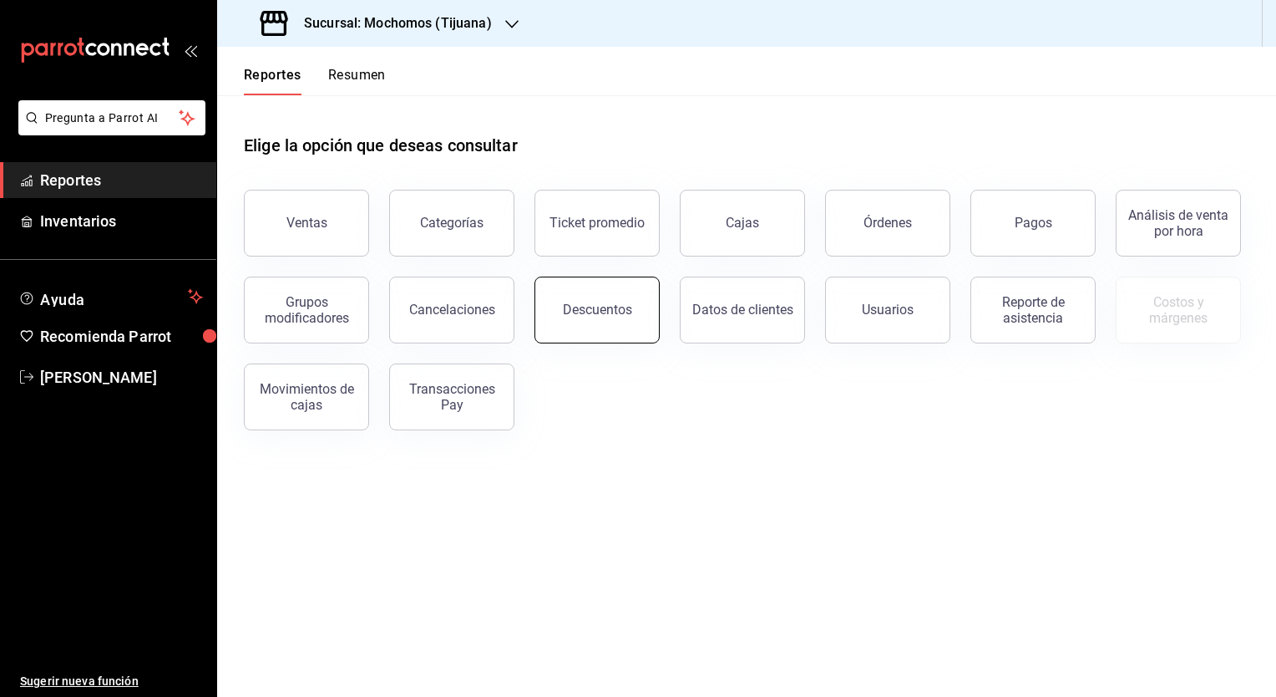  Describe the element at coordinates (452, 223) in the screenshot. I see `button: Categorías` at that location.